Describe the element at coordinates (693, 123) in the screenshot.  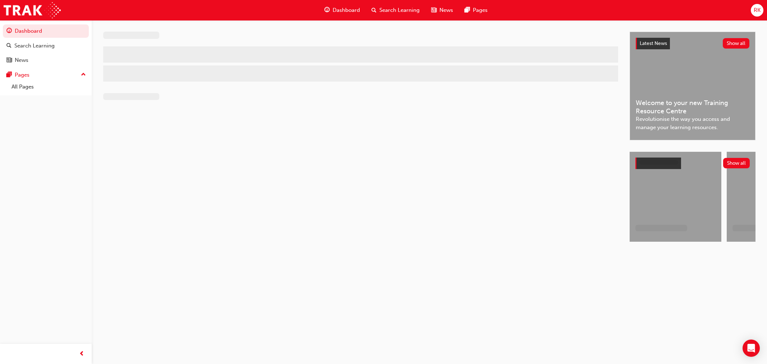
I see `span: Revolutionise the way you access and manage your learning resources.` at that location.